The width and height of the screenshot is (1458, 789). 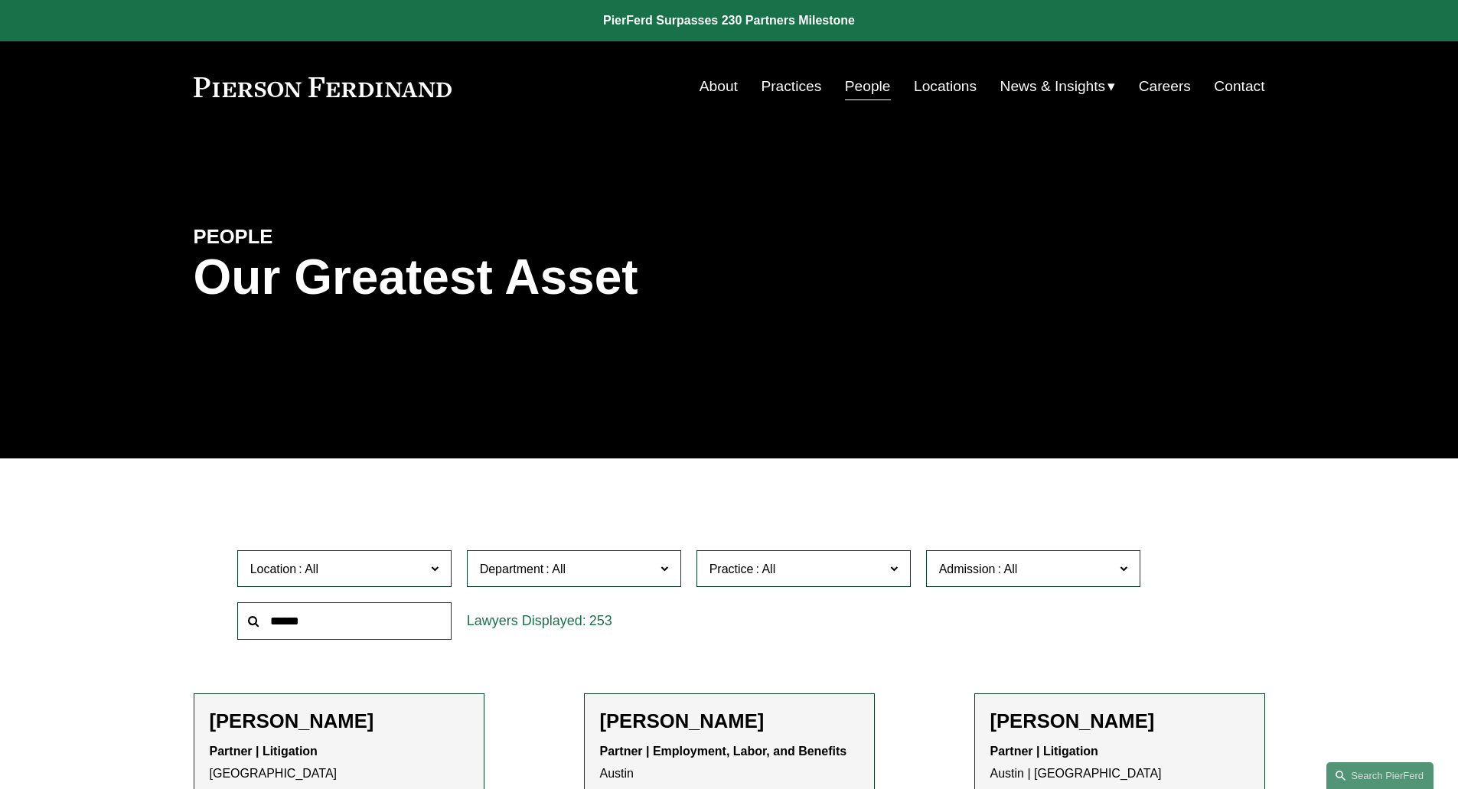 I want to click on a: Contact, so click(x=1239, y=86).